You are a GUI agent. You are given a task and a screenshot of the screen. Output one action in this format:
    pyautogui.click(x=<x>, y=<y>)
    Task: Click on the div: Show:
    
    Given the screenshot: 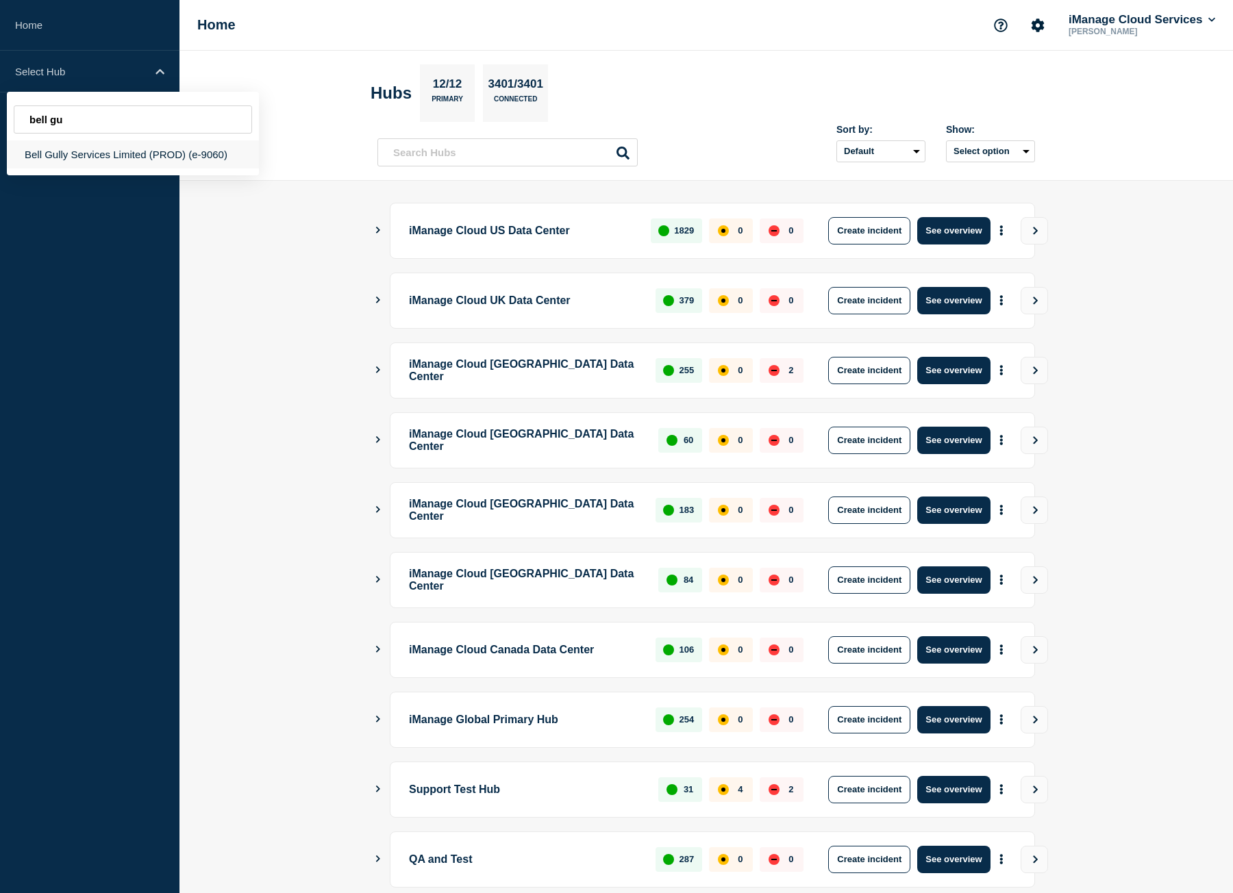 What is the action you would take?
    pyautogui.click(x=991, y=129)
    